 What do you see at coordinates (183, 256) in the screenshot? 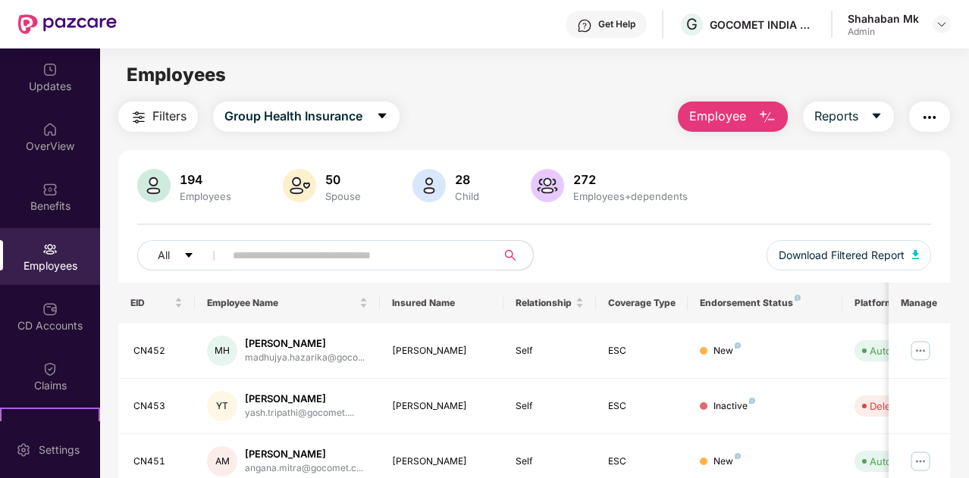
I see `button: Allcaret-down` at bounding box center [183, 256].